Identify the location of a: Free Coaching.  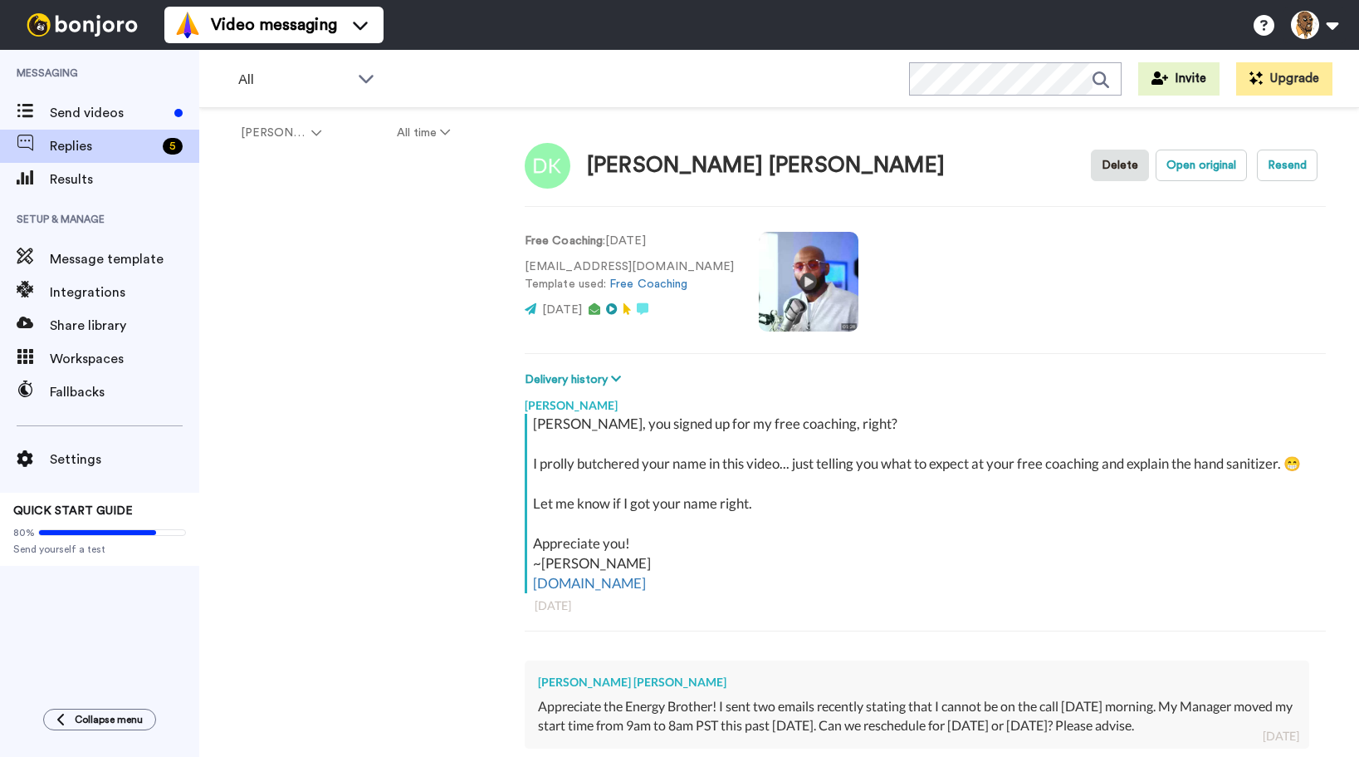
(649, 284).